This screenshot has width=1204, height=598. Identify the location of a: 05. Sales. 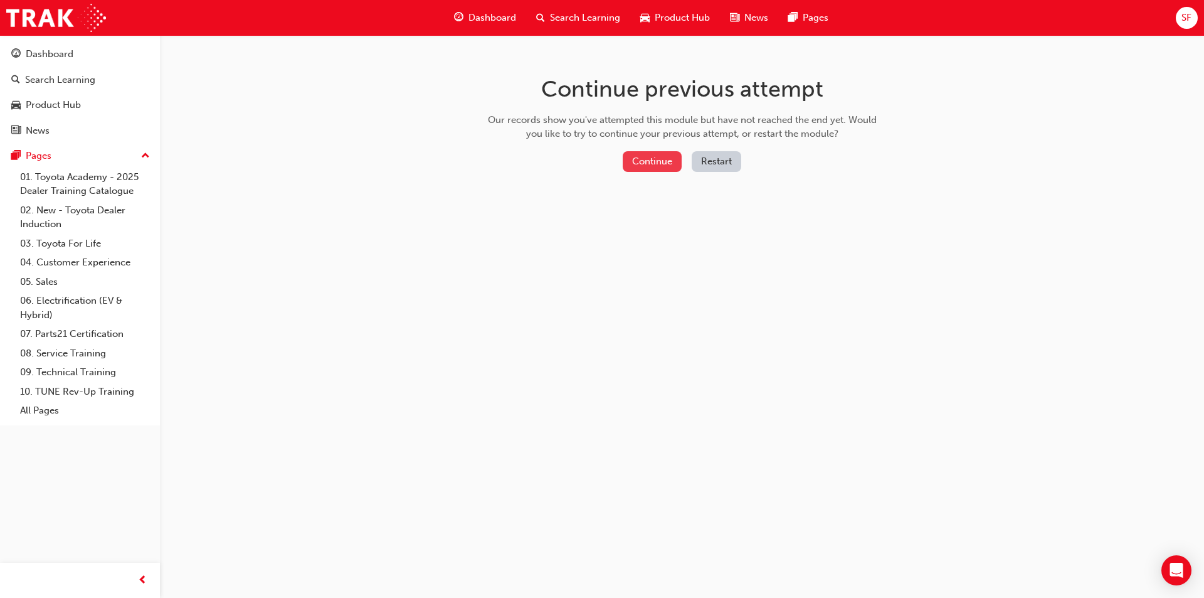
(85, 282).